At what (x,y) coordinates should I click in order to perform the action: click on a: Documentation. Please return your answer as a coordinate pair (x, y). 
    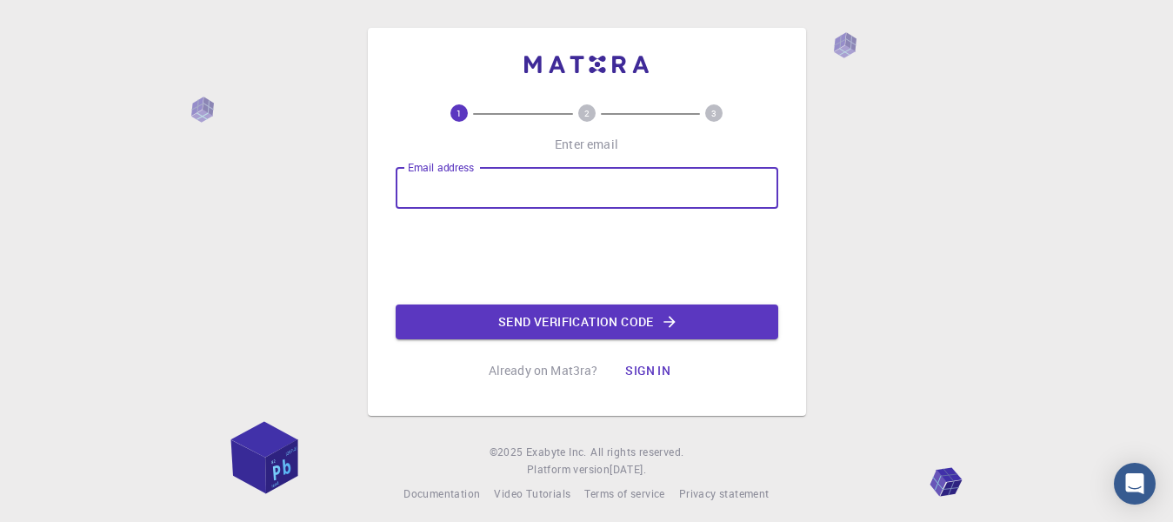
    Looking at the image, I should click on (442, 494).